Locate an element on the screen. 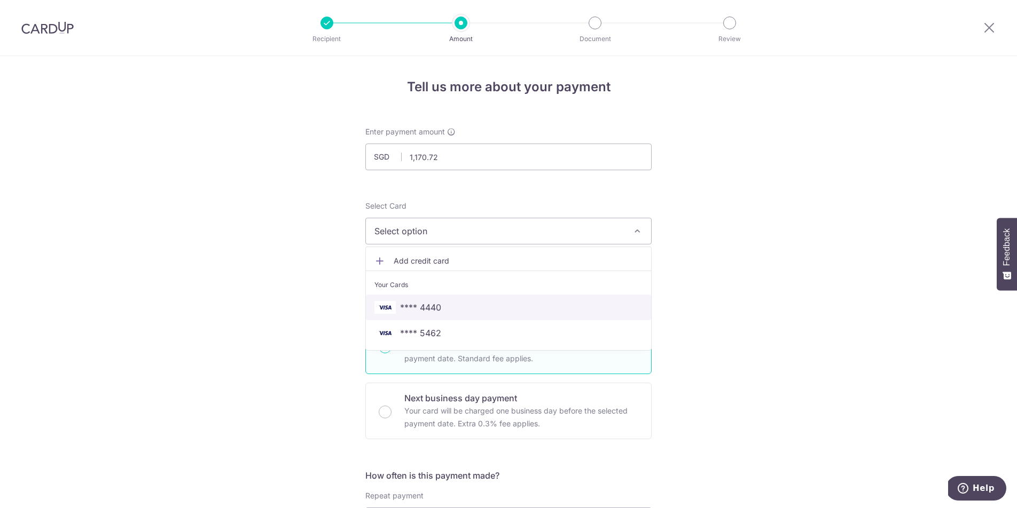  h5: How often is this payment made? is located at coordinates (508, 476).